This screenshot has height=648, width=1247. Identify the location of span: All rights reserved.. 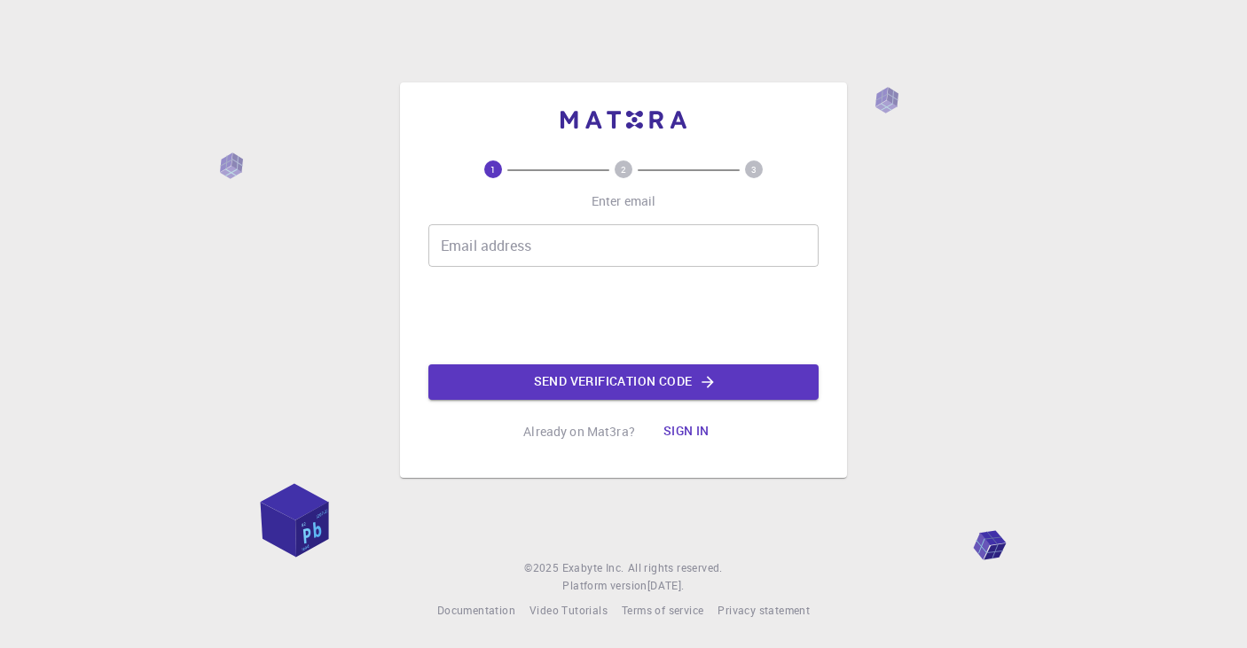
(675, 569).